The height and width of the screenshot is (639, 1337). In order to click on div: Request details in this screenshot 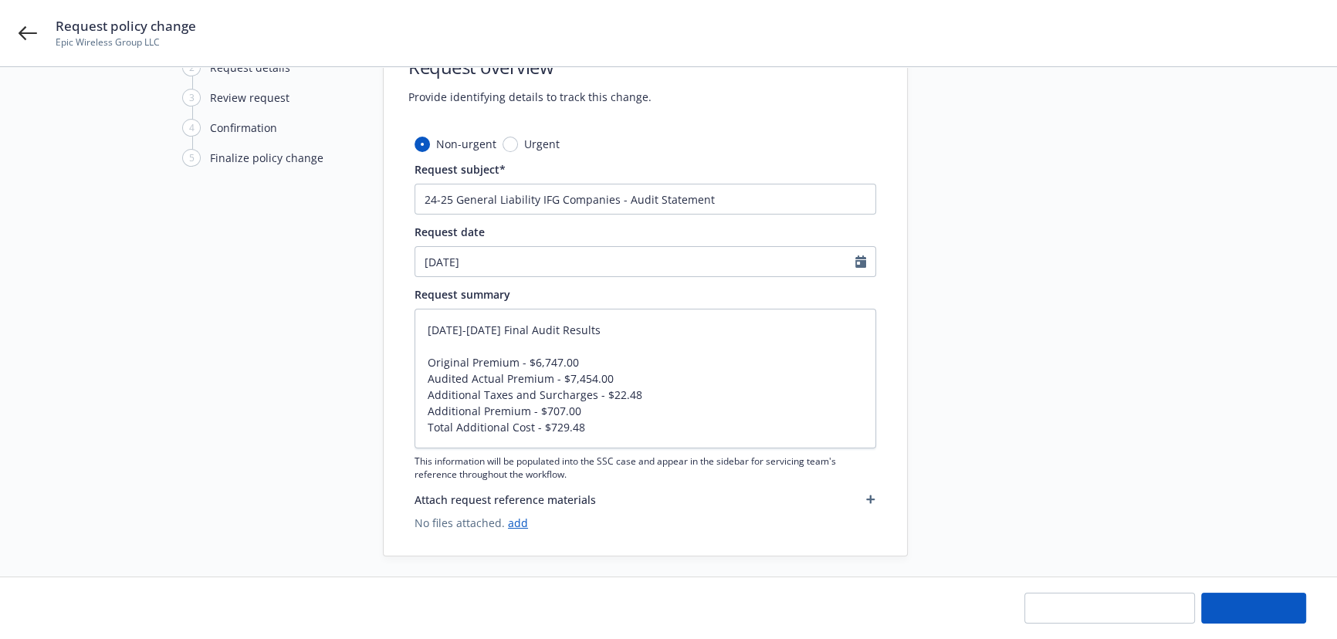, I will do `click(250, 67)`.